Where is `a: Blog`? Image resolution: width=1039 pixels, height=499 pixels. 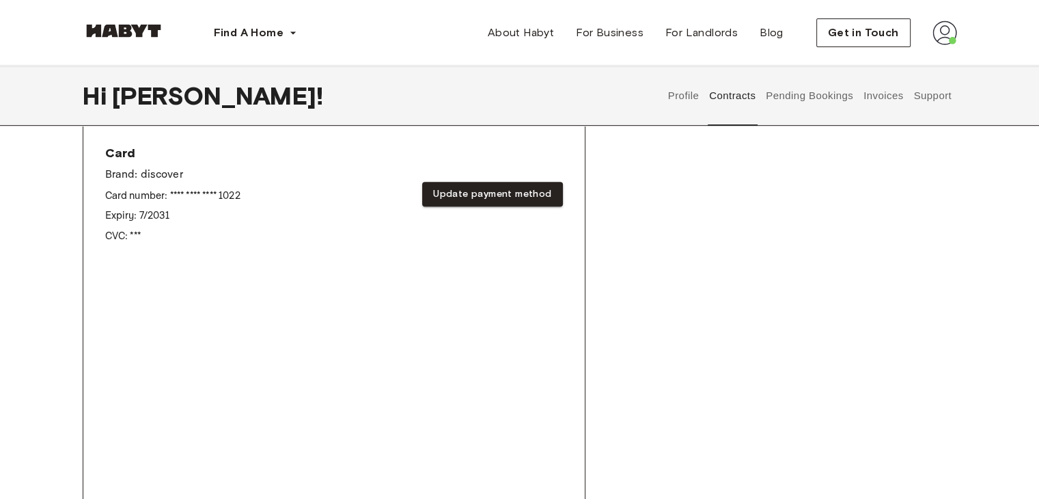 a: Blog is located at coordinates (772, 33).